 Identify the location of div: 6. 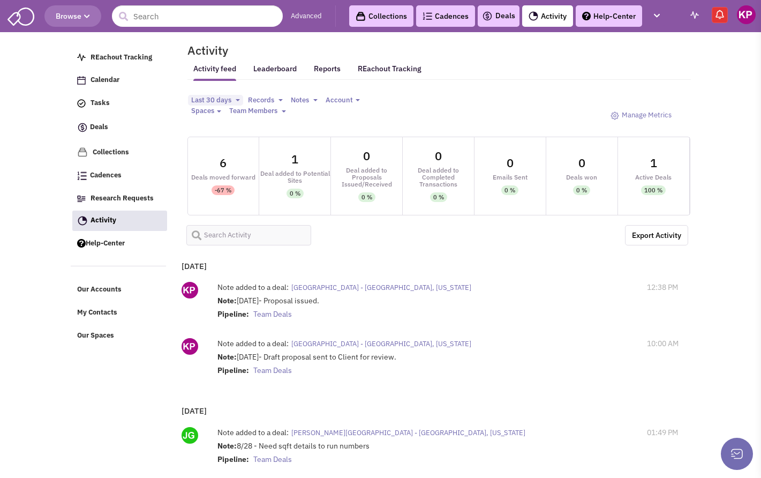
(223, 163).